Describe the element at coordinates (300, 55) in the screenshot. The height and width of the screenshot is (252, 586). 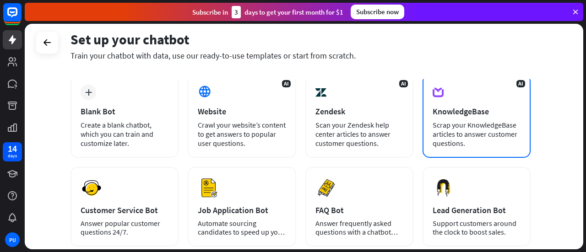
I see `div: Train your chatbot with data, use our ready-to-use templates or start from scratch.` at that location.